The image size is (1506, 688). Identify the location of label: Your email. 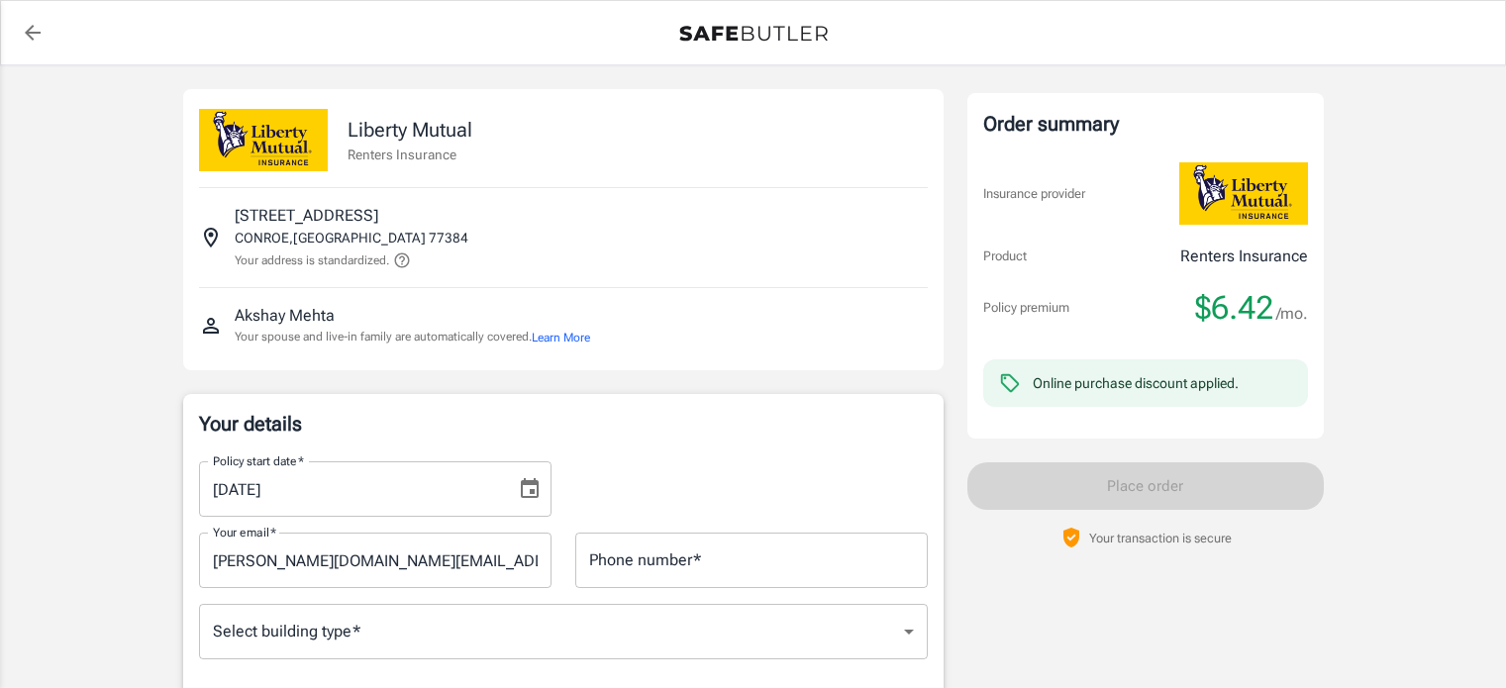
(245, 532).